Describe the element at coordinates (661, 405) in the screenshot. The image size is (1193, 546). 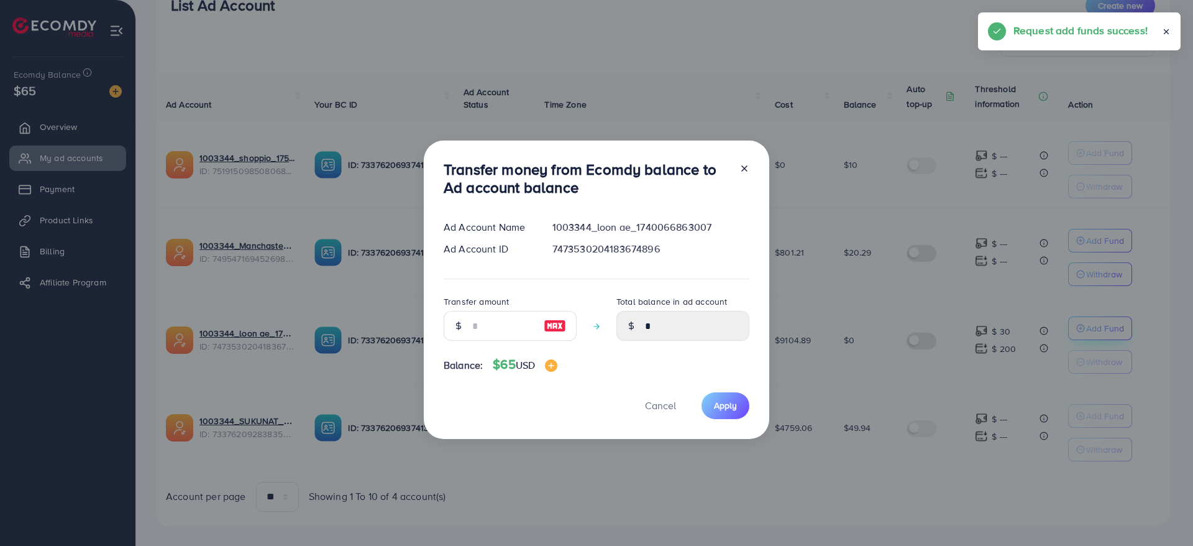
I see `button: Cancel` at that location.